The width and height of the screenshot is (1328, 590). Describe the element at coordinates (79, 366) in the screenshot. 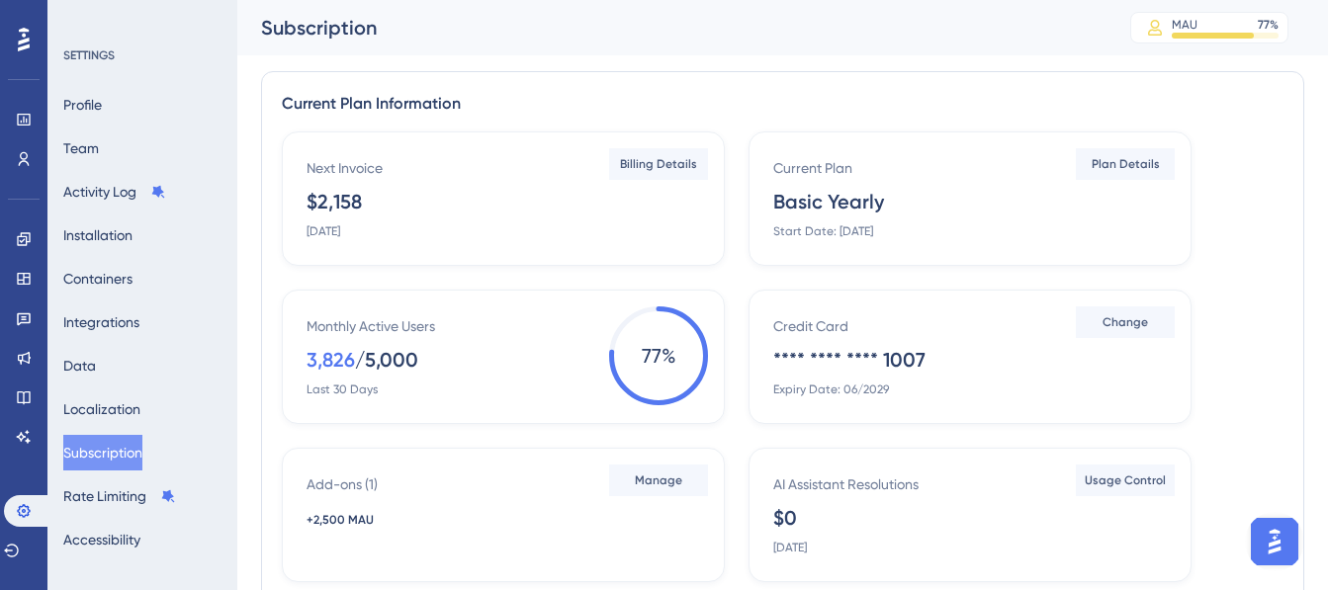

I see `button: Data` at that location.